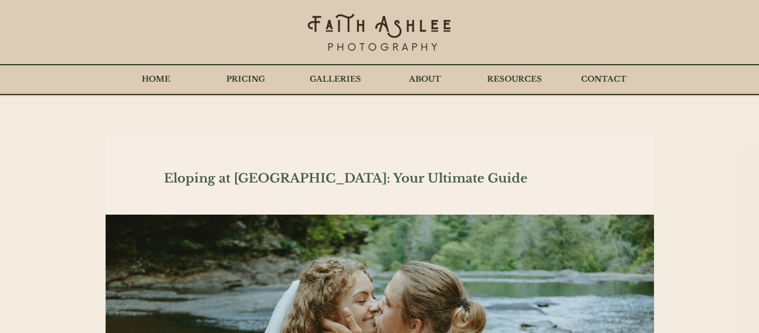 Image resolution: width=759 pixels, height=333 pixels. Describe the element at coordinates (245, 79) in the screenshot. I see `p: PRICING` at that location.